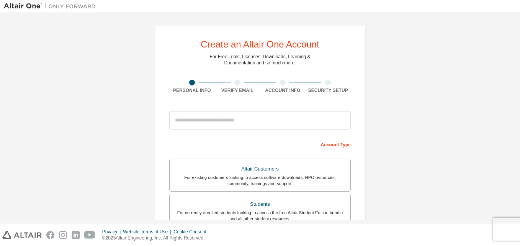  What do you see at coordinates (260, 169) in the screenshot?
I see `div: Altair Customers` at bounding box center [260, 169].